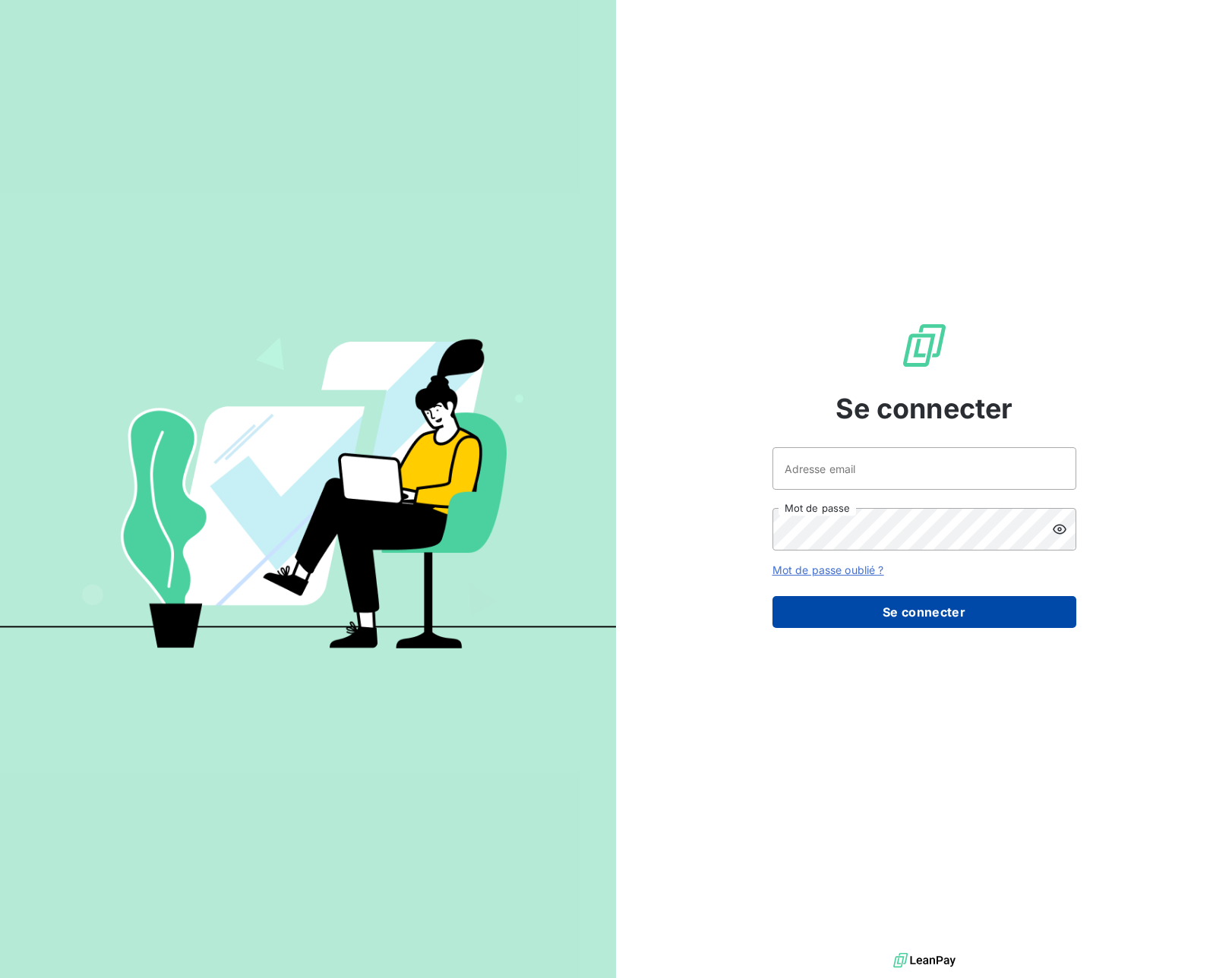 Image resolution: width=1232 pixels, height=978 pixels. I want to click on input: placeholder, so click(924, 469).